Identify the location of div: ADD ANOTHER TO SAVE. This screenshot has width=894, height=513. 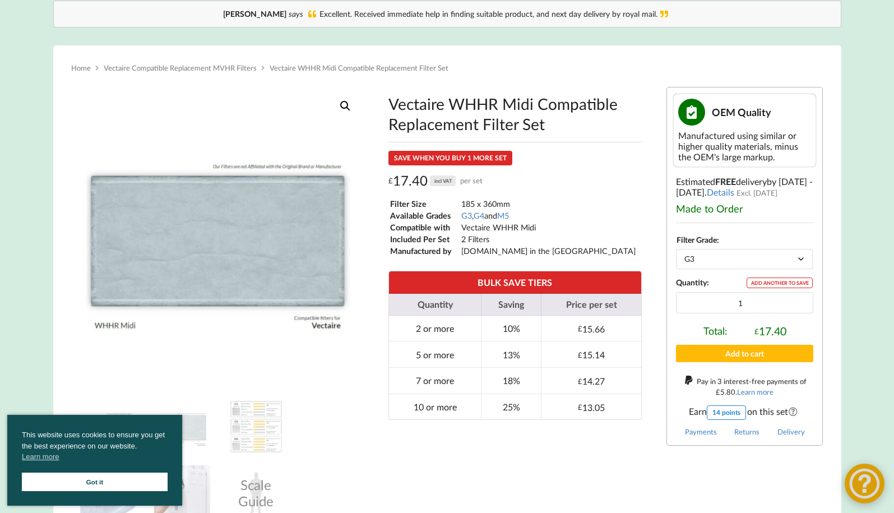
(779, 282).